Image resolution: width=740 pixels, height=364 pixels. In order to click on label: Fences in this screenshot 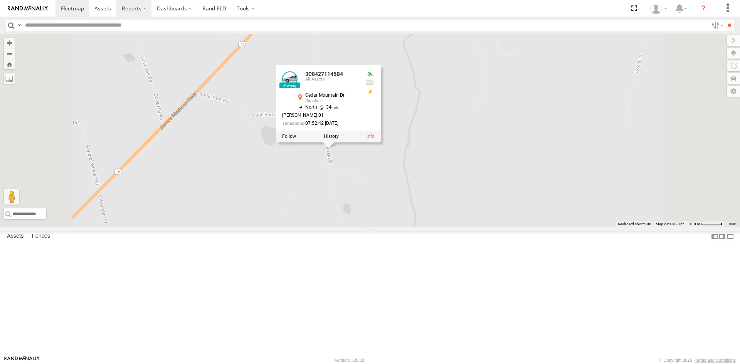, I will do `click(41, 237)`.